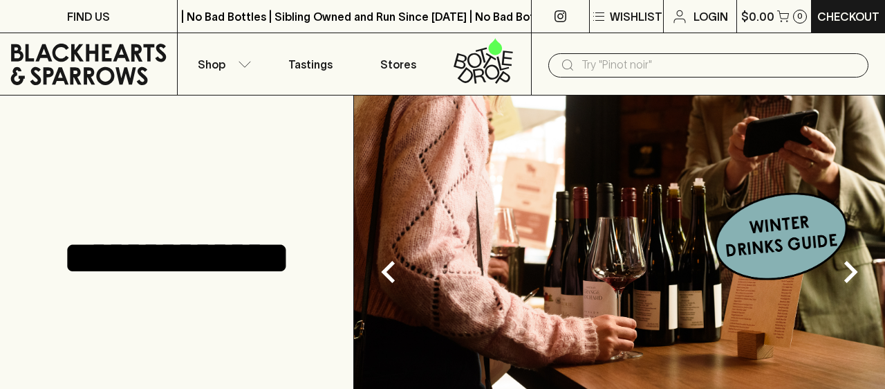 Image resolution: width=885 pixels, height=389 pixels. Describe the element at coordinates (310, 64) in the screenshot. I see `p: Tastings` at that location.